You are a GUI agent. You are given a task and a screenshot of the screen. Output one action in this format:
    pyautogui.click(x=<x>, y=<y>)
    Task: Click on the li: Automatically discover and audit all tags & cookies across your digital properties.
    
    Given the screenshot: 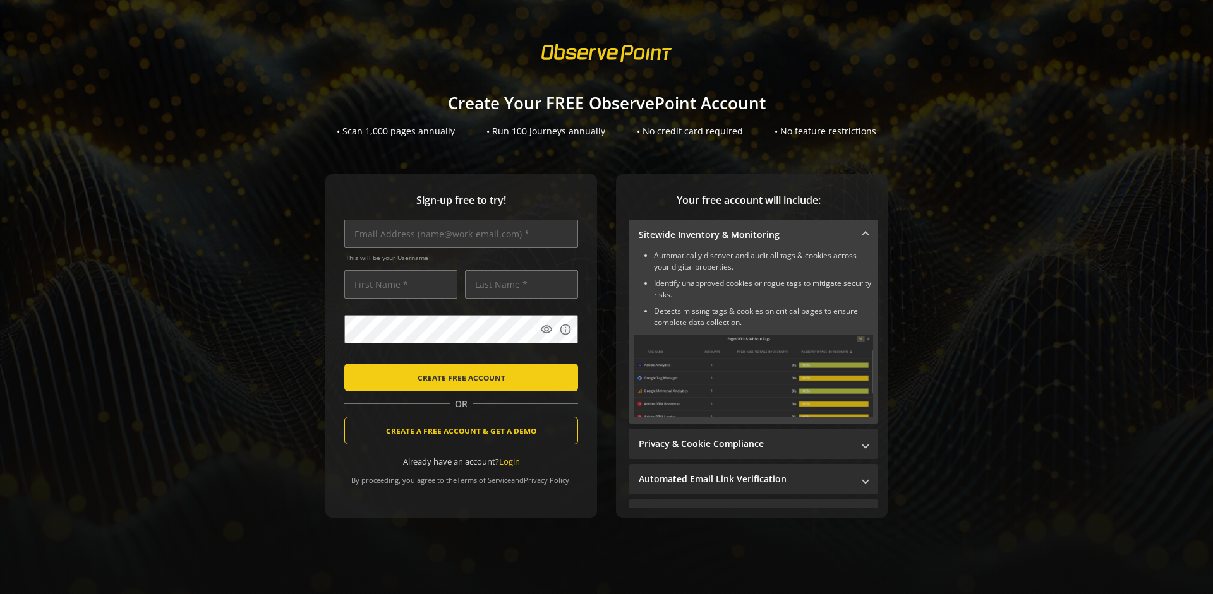 What is the action you would take?
    pyautogui.click(x=763, y=262)
    